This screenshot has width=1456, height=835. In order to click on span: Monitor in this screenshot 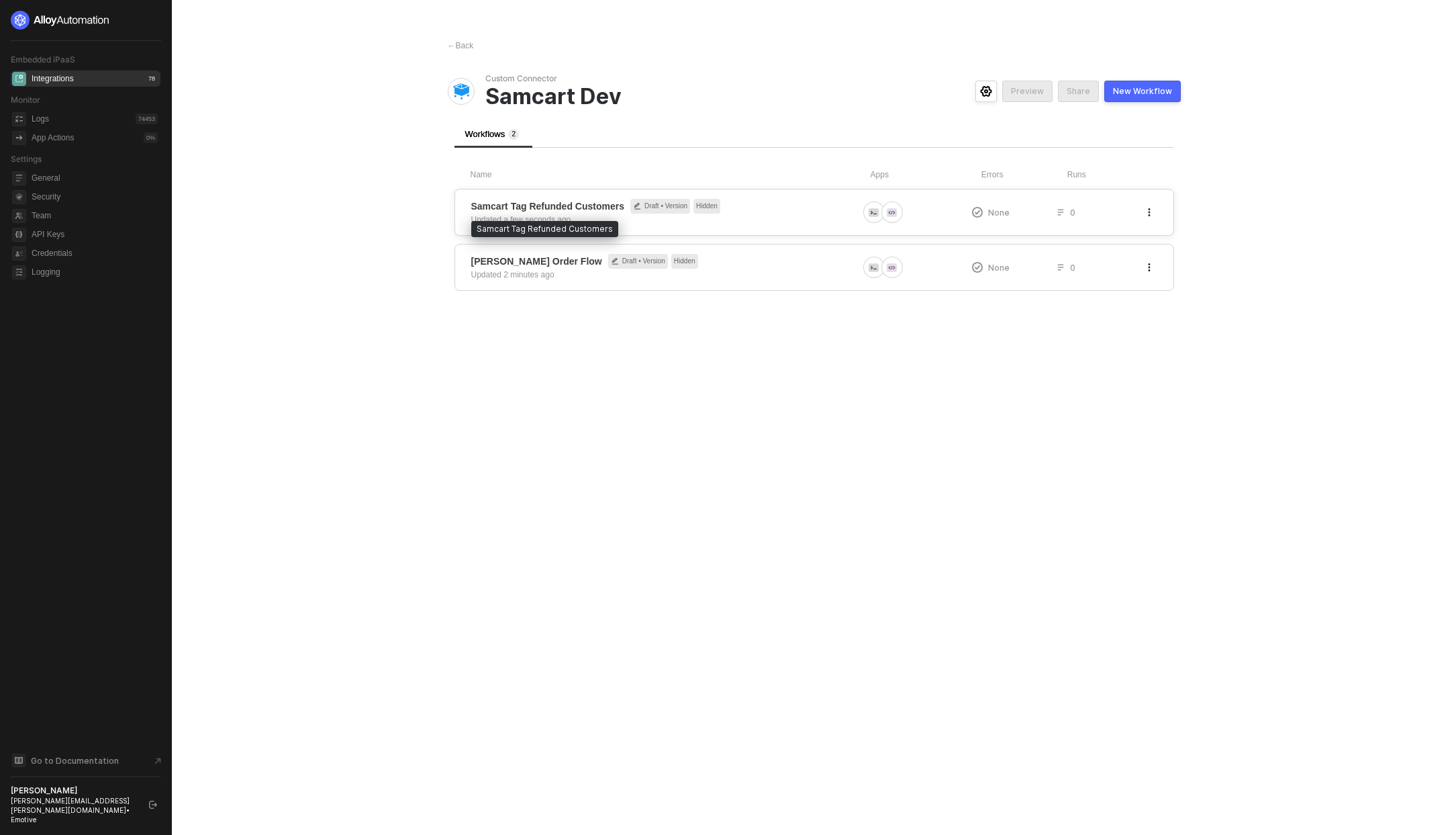, I will do `click(26, 99)`.